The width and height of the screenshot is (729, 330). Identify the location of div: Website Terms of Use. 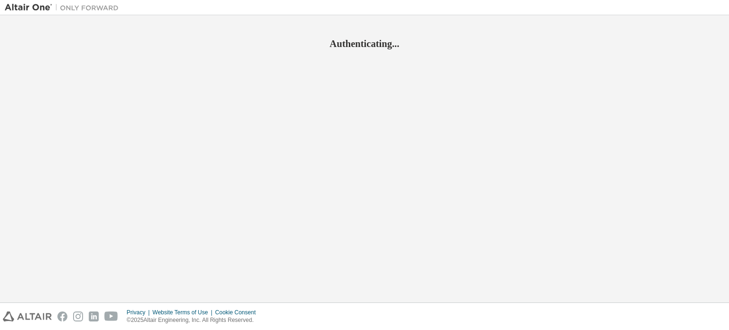
(184, 312).